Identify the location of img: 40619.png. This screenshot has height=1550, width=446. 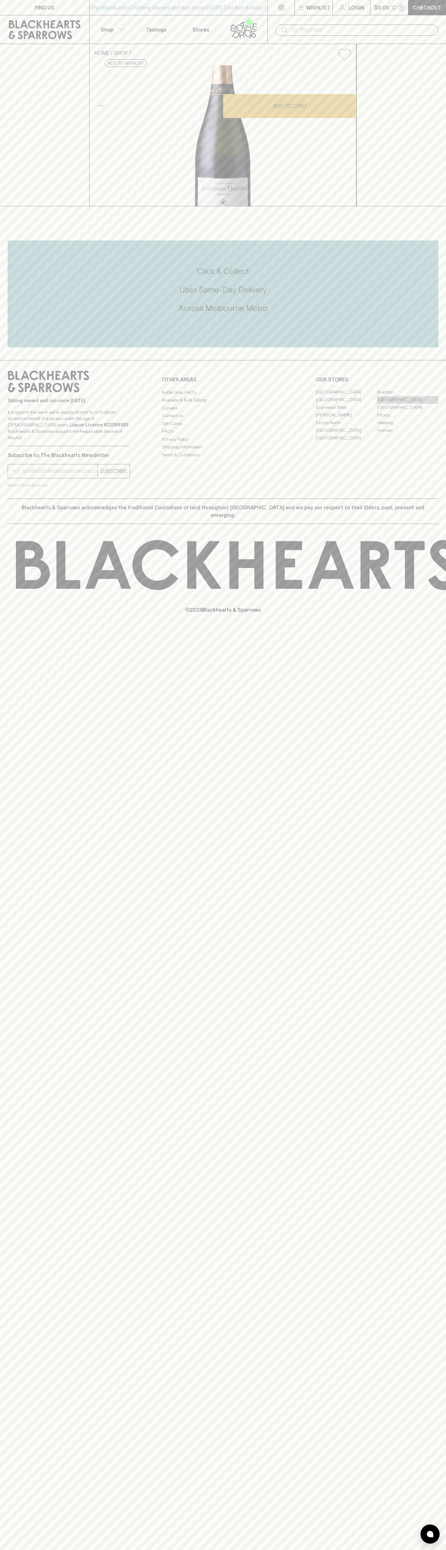
(223, 136).